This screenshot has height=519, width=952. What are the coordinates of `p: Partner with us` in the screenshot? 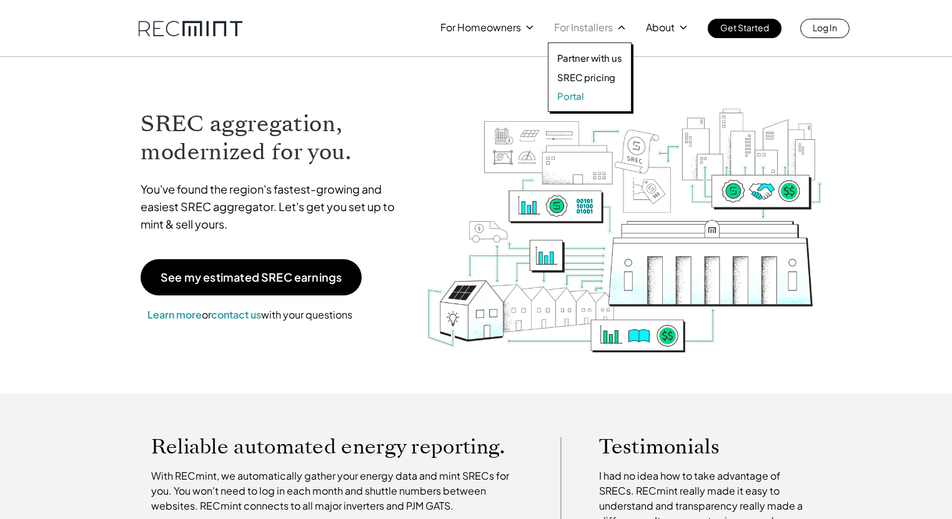 It's located at (590, 58).